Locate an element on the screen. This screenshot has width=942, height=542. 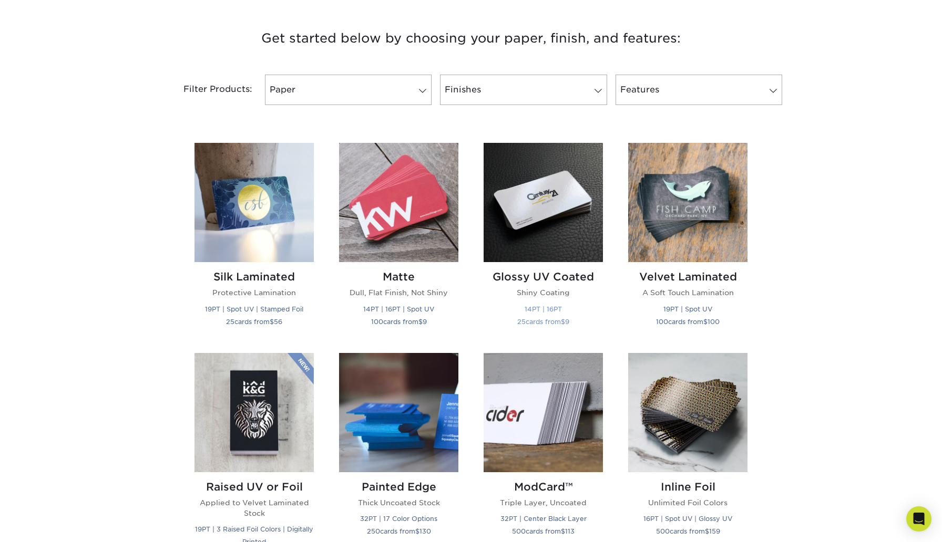
h2: Raised UV or Foil is located at coordinates (254, 487).